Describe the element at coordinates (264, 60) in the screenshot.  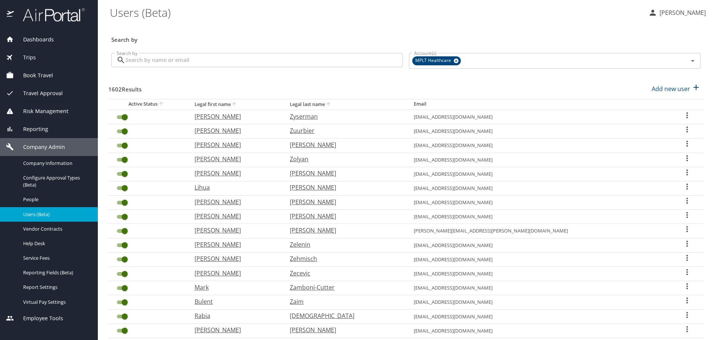
I see `input: Search by name or email` at that location.